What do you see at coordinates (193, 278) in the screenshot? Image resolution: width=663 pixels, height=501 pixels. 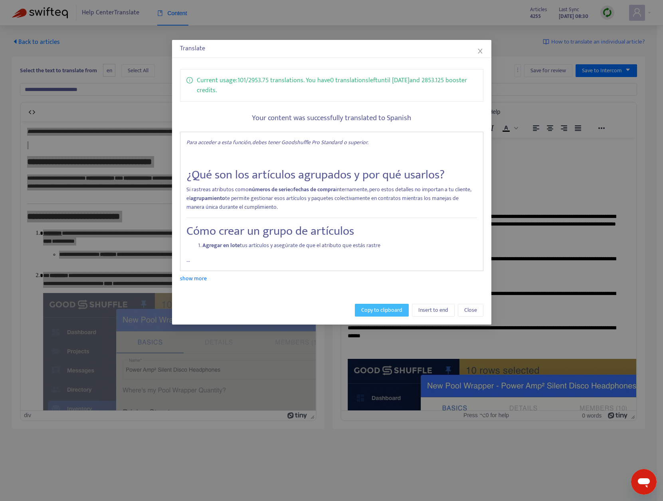 I see `a: show more` at bounding box center [193, 278].